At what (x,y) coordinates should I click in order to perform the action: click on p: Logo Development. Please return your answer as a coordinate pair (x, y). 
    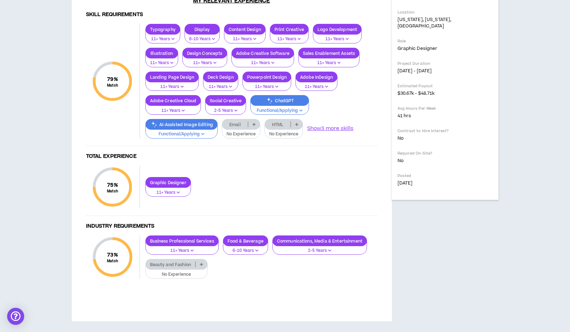
    Looking at the image, I should click on (337, 29).